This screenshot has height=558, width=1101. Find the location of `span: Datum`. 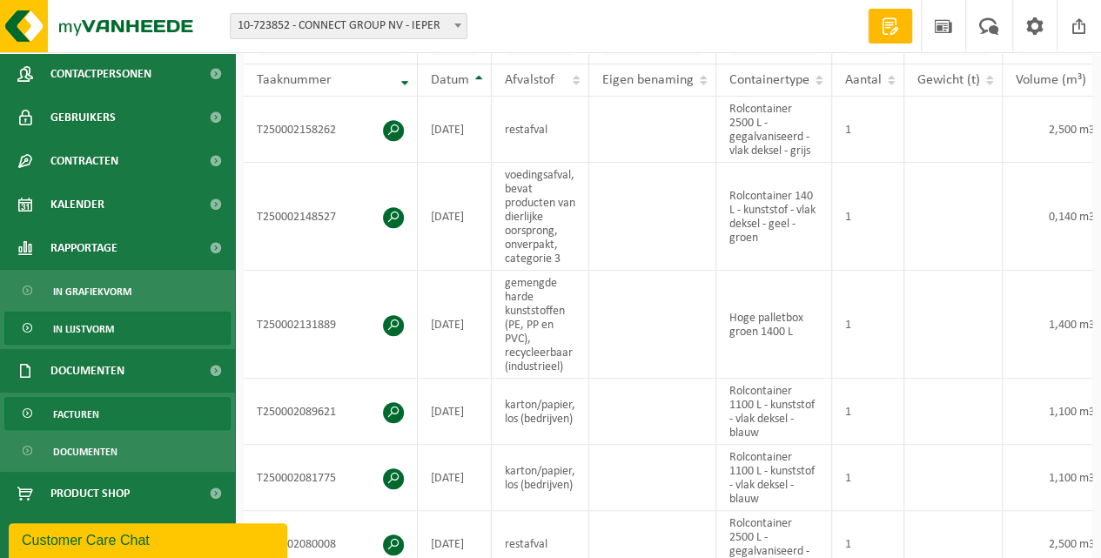

span: Datum is located at coordinates (450, 80).